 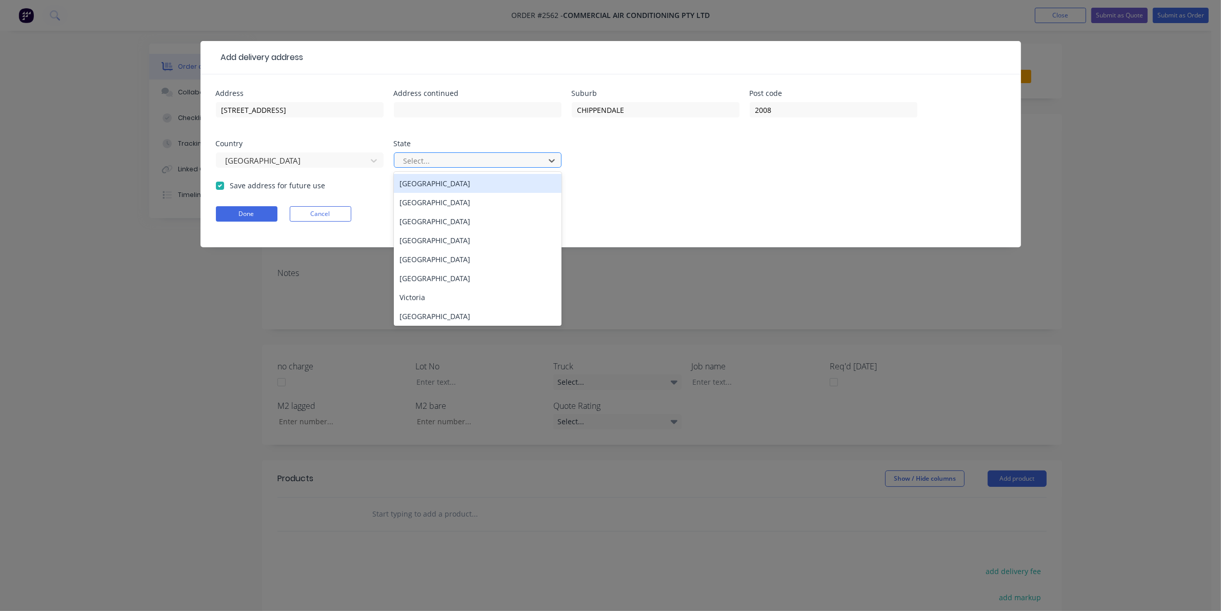 What do you see at coordinates (477, 297) in the screenshot?
I see `div: Victoria` at bounding box center [477, 297].